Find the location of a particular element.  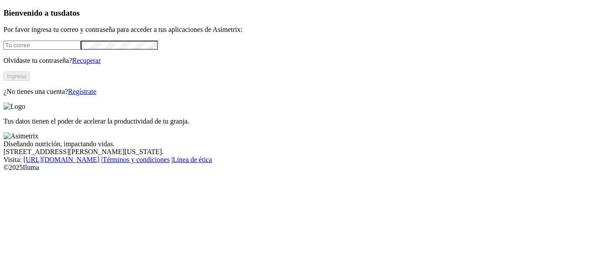

input: Tu correo is located at coordinates (42, 45).